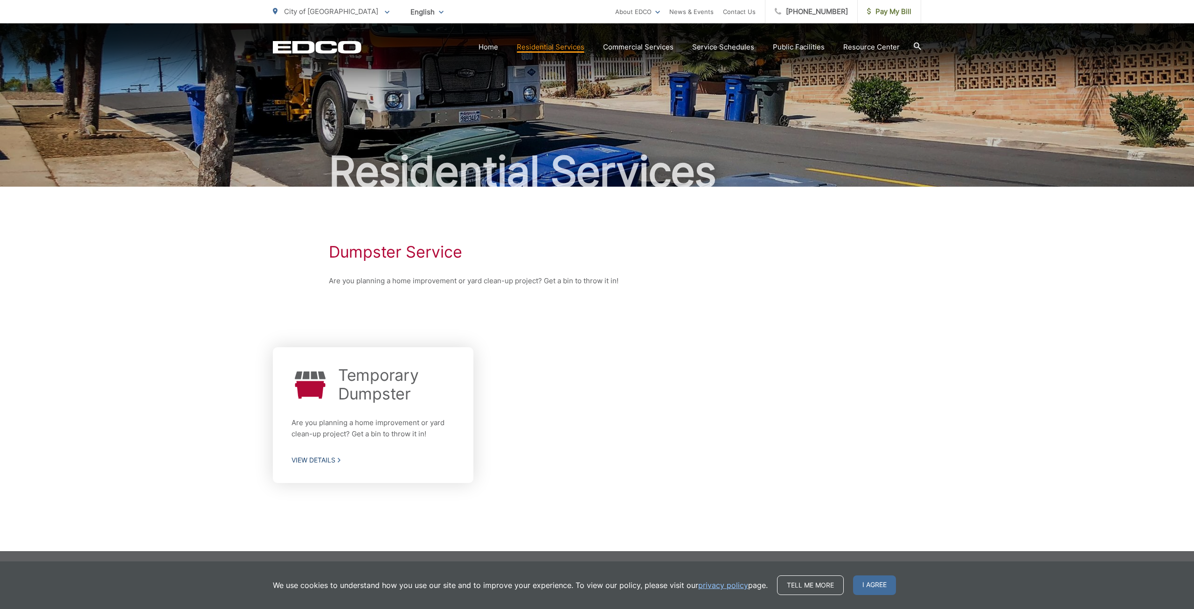 This screenshot has height=609, width=1194. What do you see at coordinates (739, 12) in the screenshot?
I see `a: Contact Us` at bounding box center [739, 12].